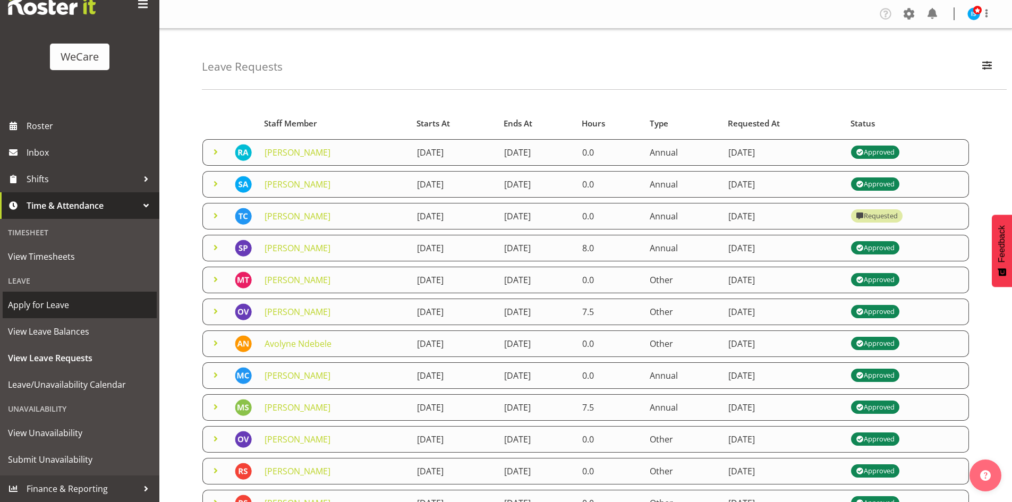  What do you see at coordinates (80, 57) in the screenshot?
I see `div: WeCare` at bounding box center [80, 57].